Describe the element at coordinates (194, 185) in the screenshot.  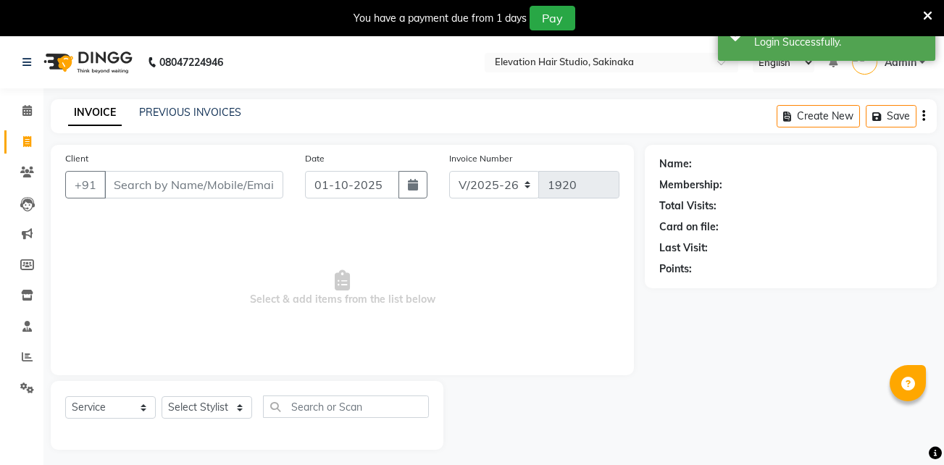
I see `input: Search by Name/Mobile/Email/Code` at that location.